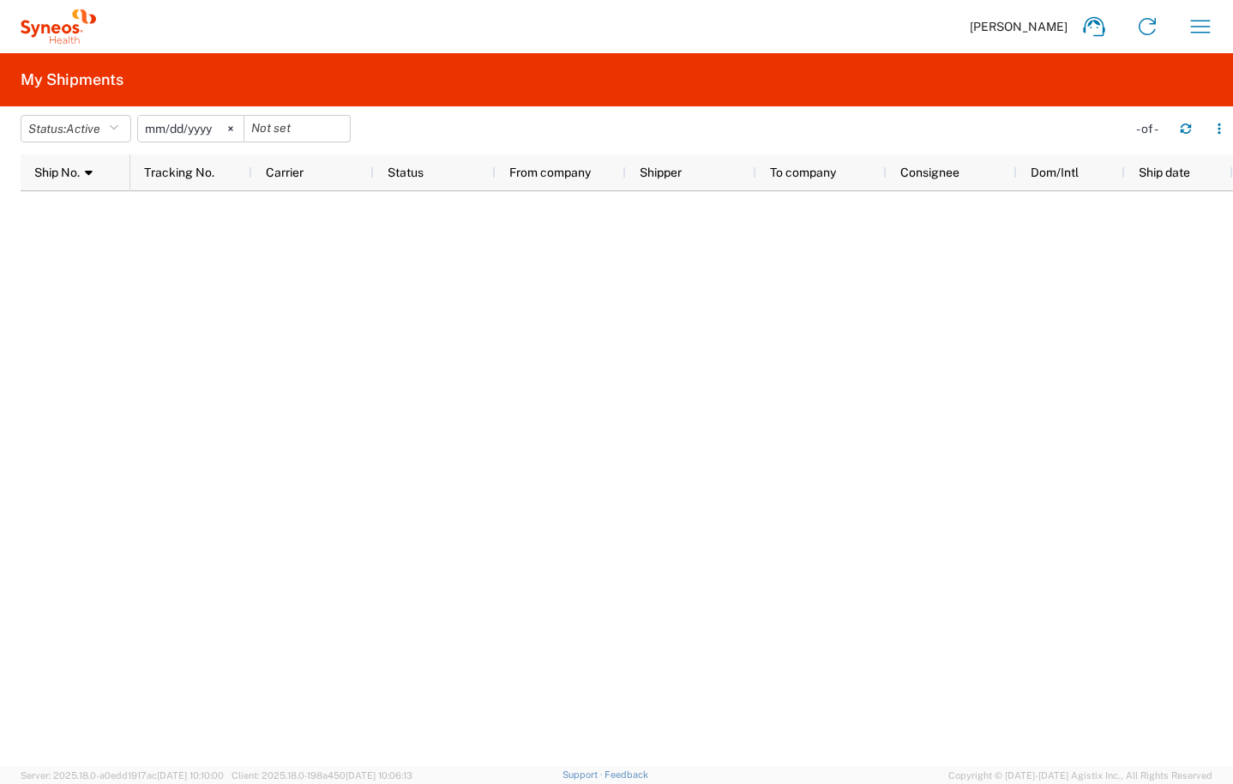 This screenshot has width=1233, height=784. Describe the element at coordinates (802, 172) in the screenshot. I see `span: To company` at that location.